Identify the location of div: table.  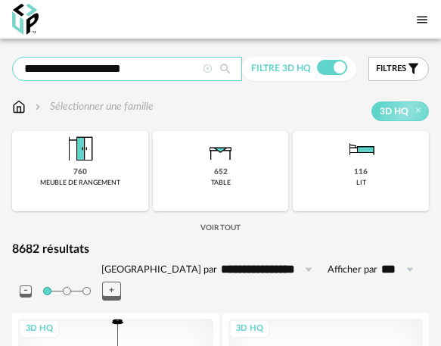
(221, 182).